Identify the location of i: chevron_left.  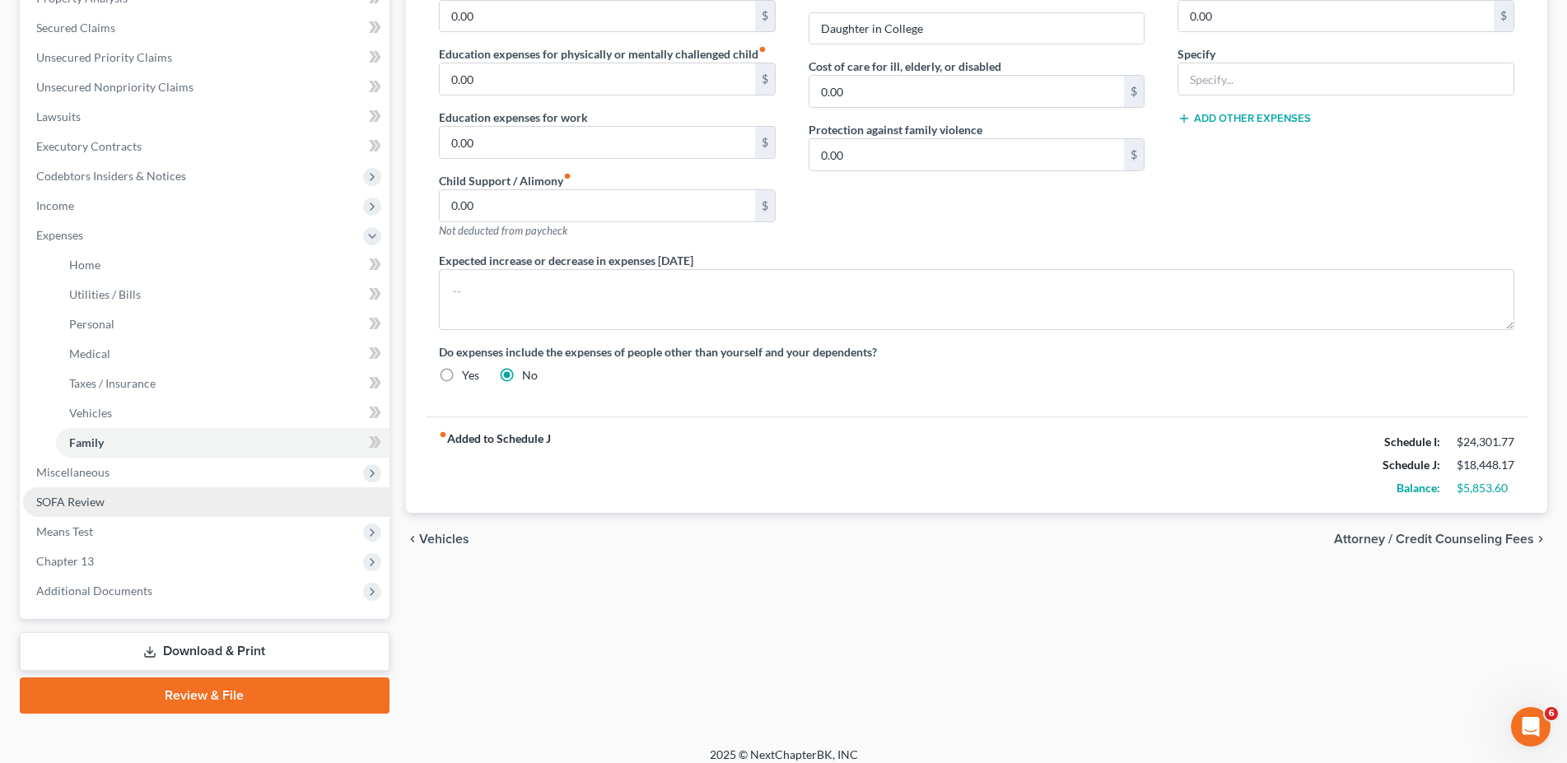
(412, 539).